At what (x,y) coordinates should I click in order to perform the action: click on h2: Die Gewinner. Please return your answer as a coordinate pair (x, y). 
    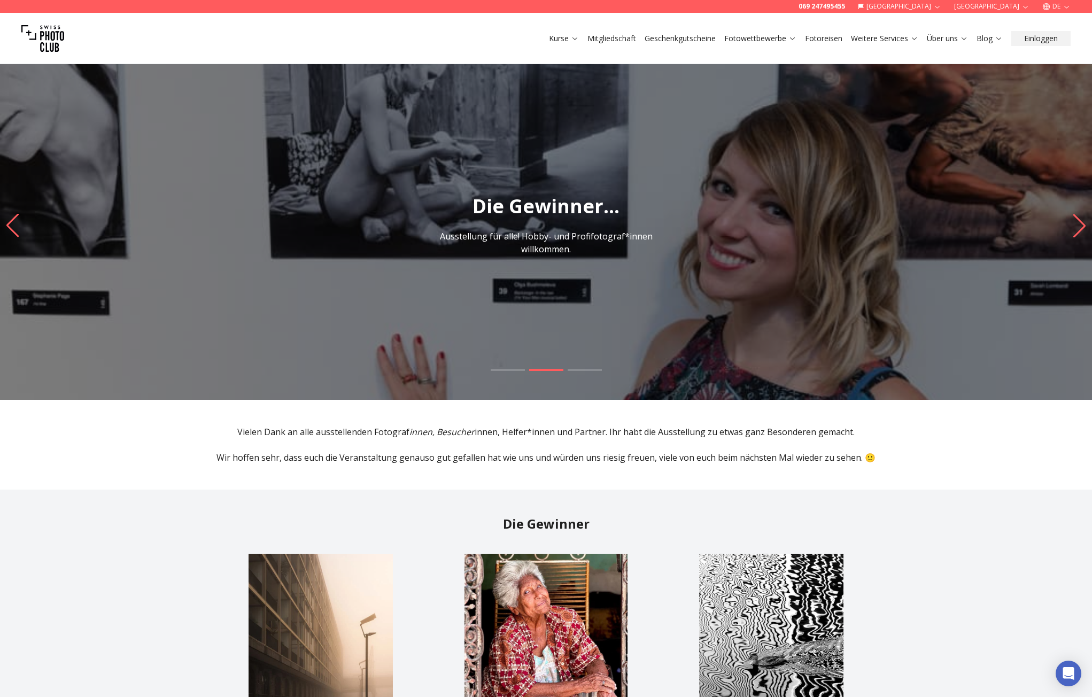
    Looking at the image, I should click on (546, 524).